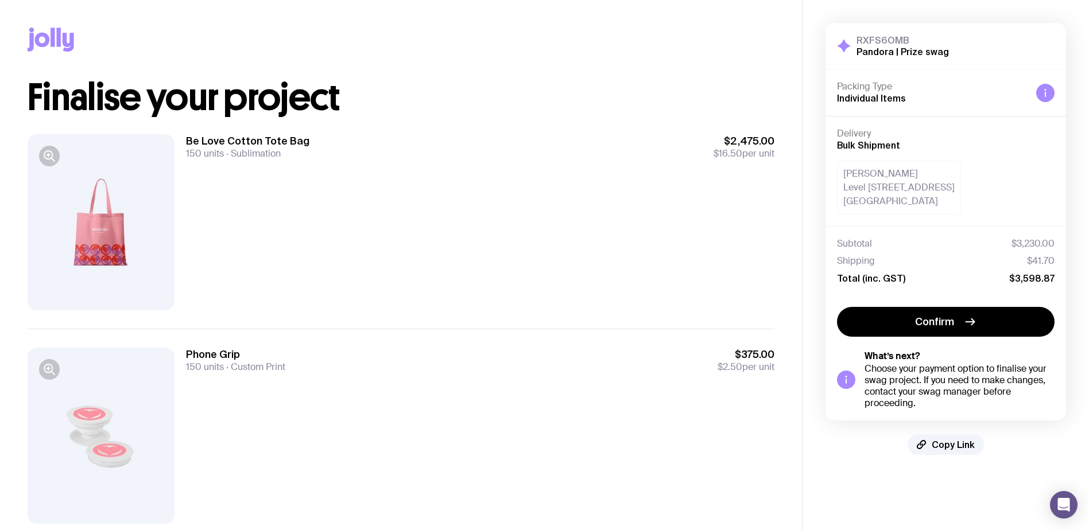 Image resolution: width=1089 pixels, height=530 pixels. What do you see at coordinates (953, 445) in the screenshot?
I see `span: Copy Link` at bounding box center [953, 445].